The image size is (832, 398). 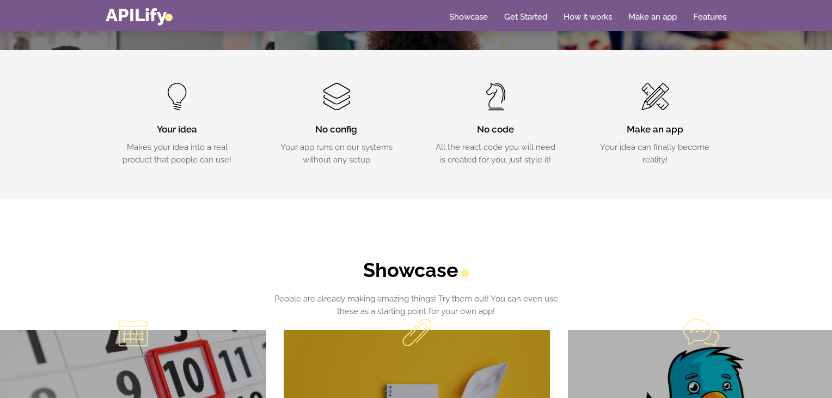 I want to click on h3: Make an app, so click(x=655, y=130).